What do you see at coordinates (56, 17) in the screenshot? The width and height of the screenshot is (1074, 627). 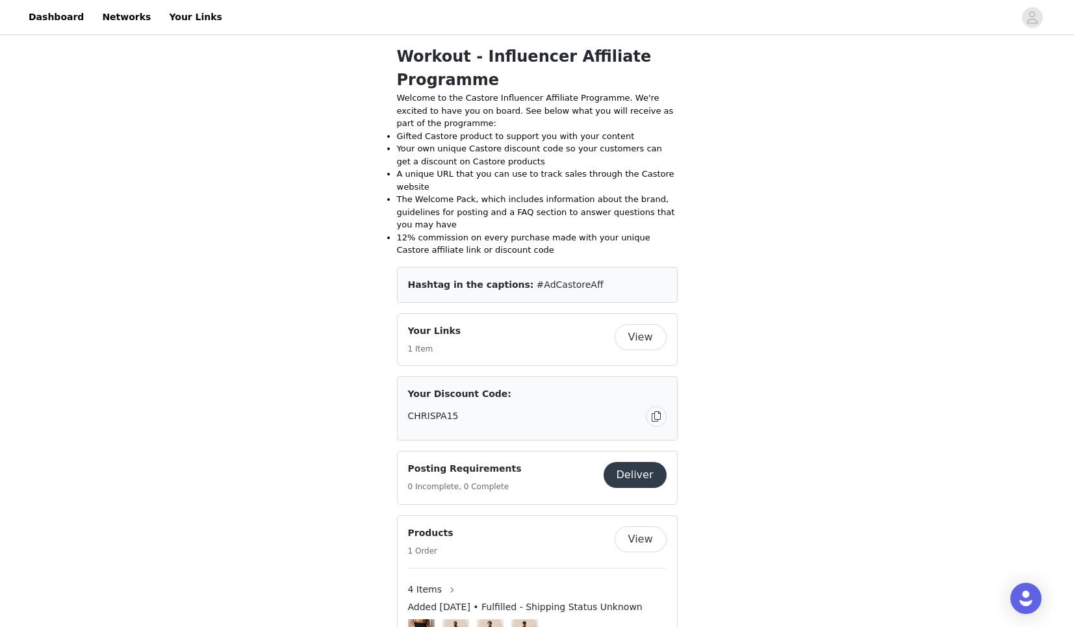 I see `a: Dashboard` at bounding box center [56, 17].